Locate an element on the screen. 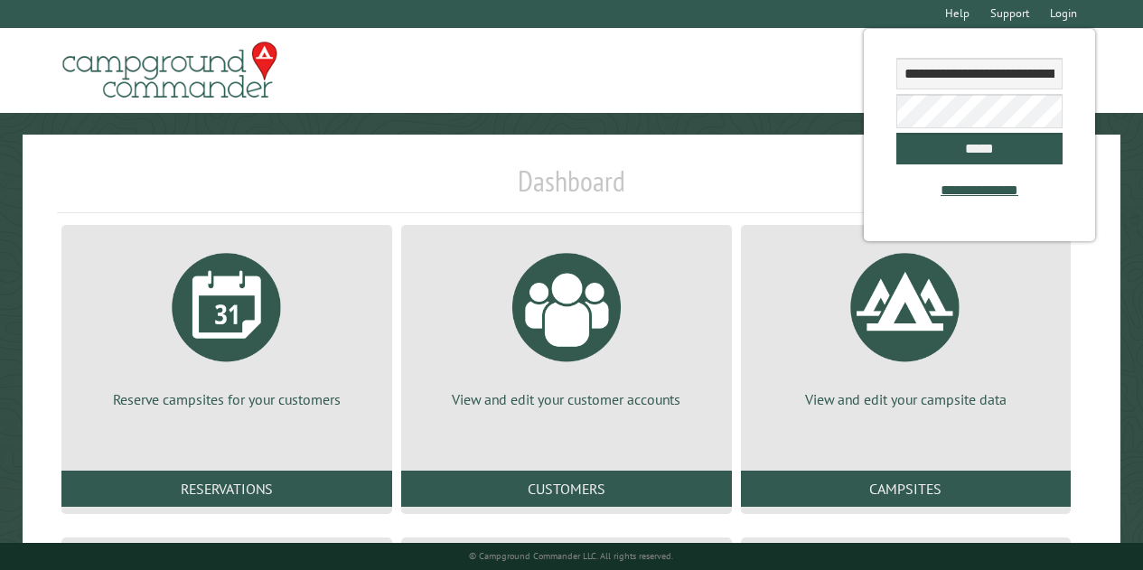  img: Campground Commander is located at coordinates (170, 70).